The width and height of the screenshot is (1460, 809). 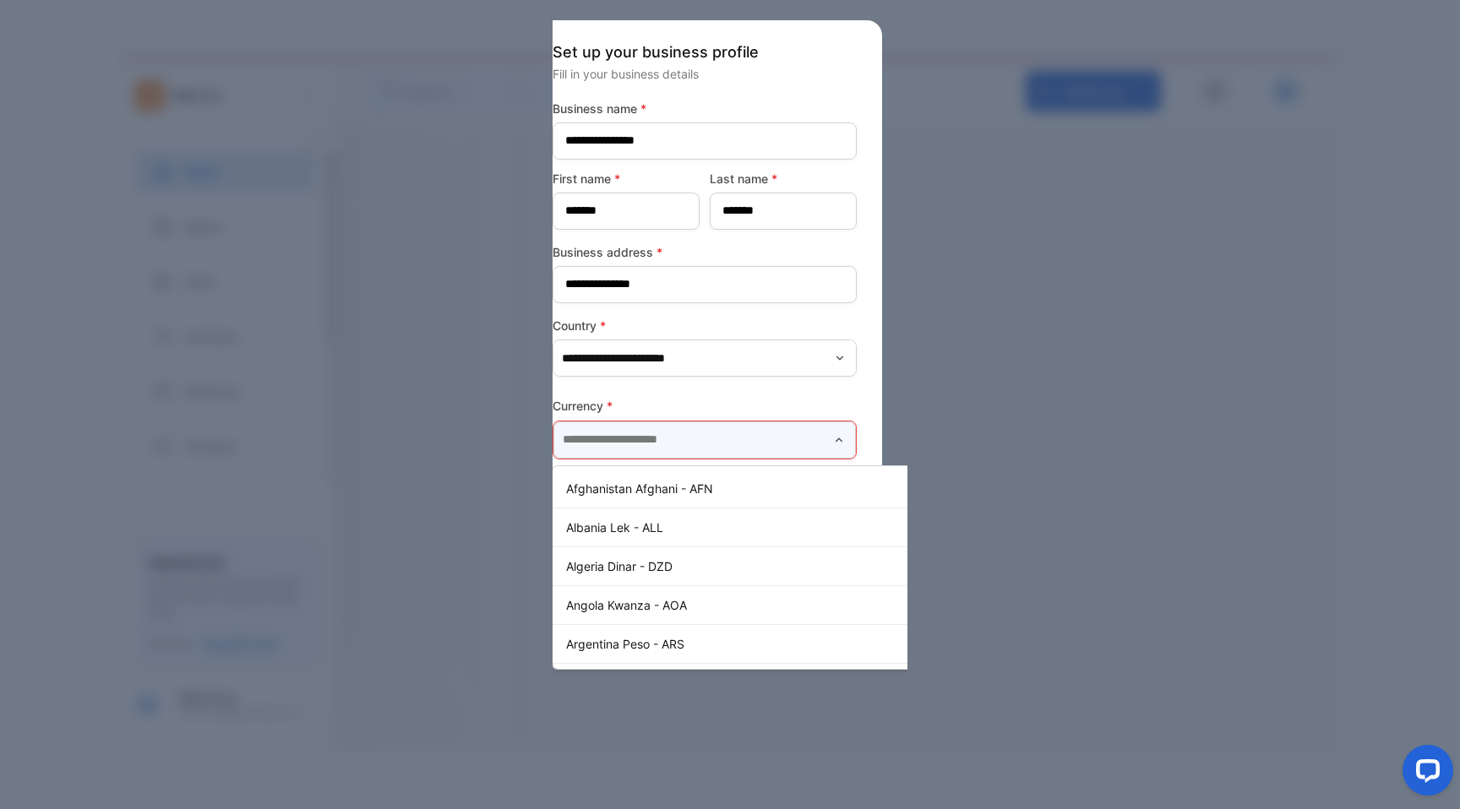 What do you see at coordinates (770, 566) in the screenshot?
I see `p: Algeria Dinar - DZD` at bounding box center [770, 566].